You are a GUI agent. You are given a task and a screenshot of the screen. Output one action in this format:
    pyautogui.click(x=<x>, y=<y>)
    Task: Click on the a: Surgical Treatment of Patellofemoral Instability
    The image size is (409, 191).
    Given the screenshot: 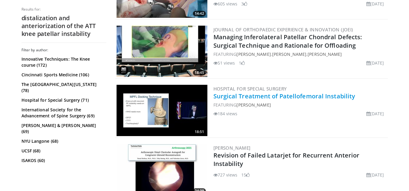 What is the action you would take?
    pyautogui.click(x=284, y=96)
    